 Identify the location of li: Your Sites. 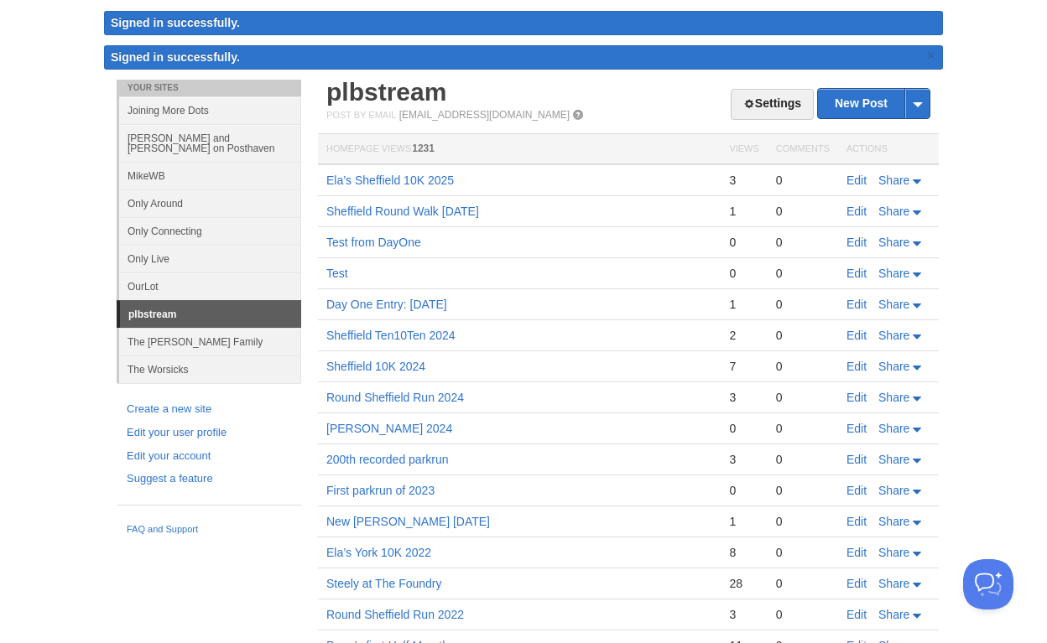
(209, 88).